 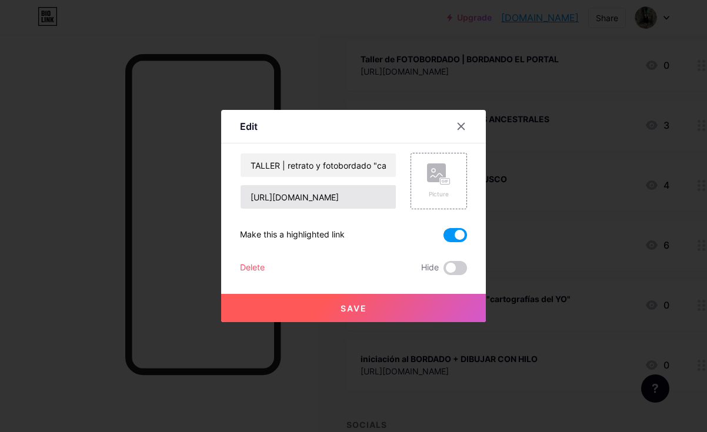 What do you see at coordinates (354, 308) in the screenshot?
I see `span: Save` at bounding box center [354, 308].